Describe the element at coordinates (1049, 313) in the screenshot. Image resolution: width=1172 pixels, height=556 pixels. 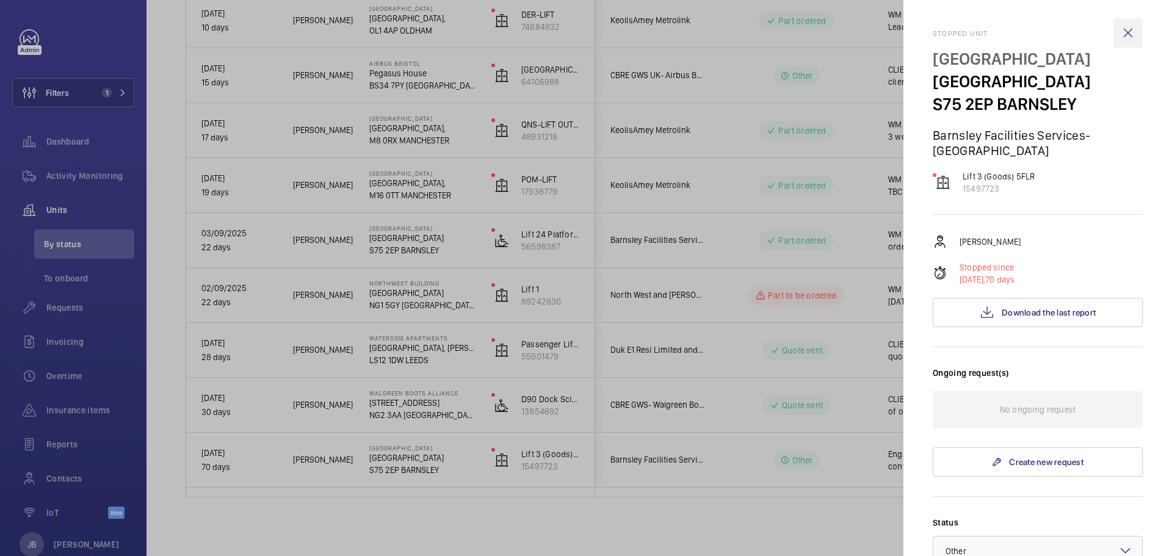
I see `span: Download the last report` at that location.